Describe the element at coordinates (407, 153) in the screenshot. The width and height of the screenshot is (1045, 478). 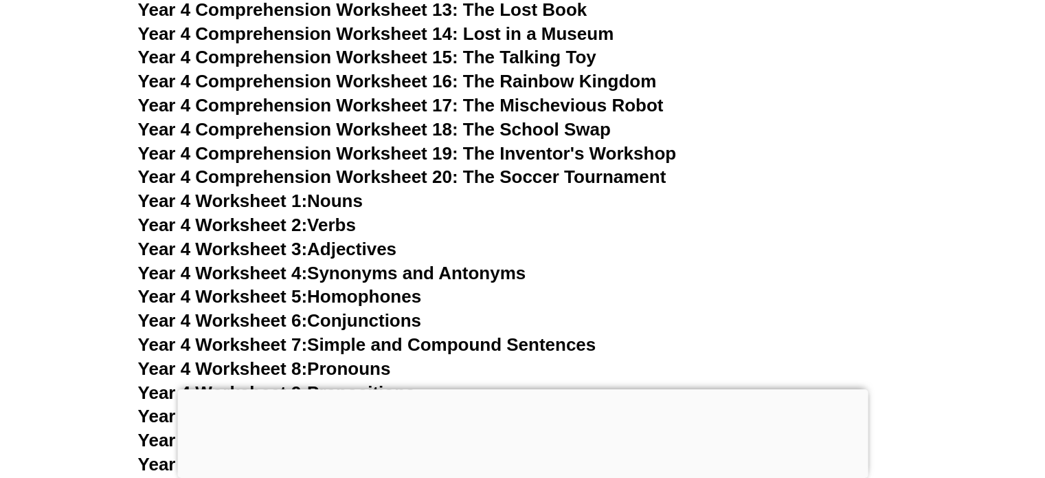
I see `a: Year 4 Comprehension Worksheet 19: The Inventor's Workshop` at that location.